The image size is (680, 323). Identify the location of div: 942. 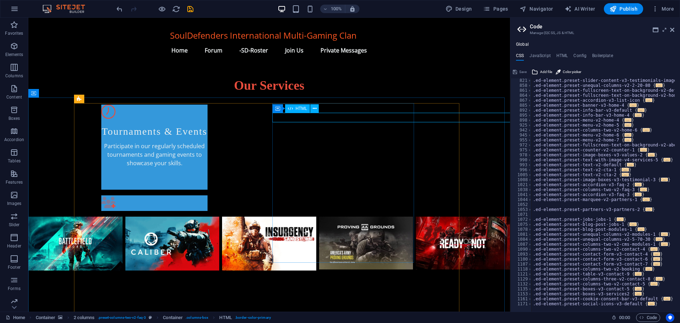
(522, 130).